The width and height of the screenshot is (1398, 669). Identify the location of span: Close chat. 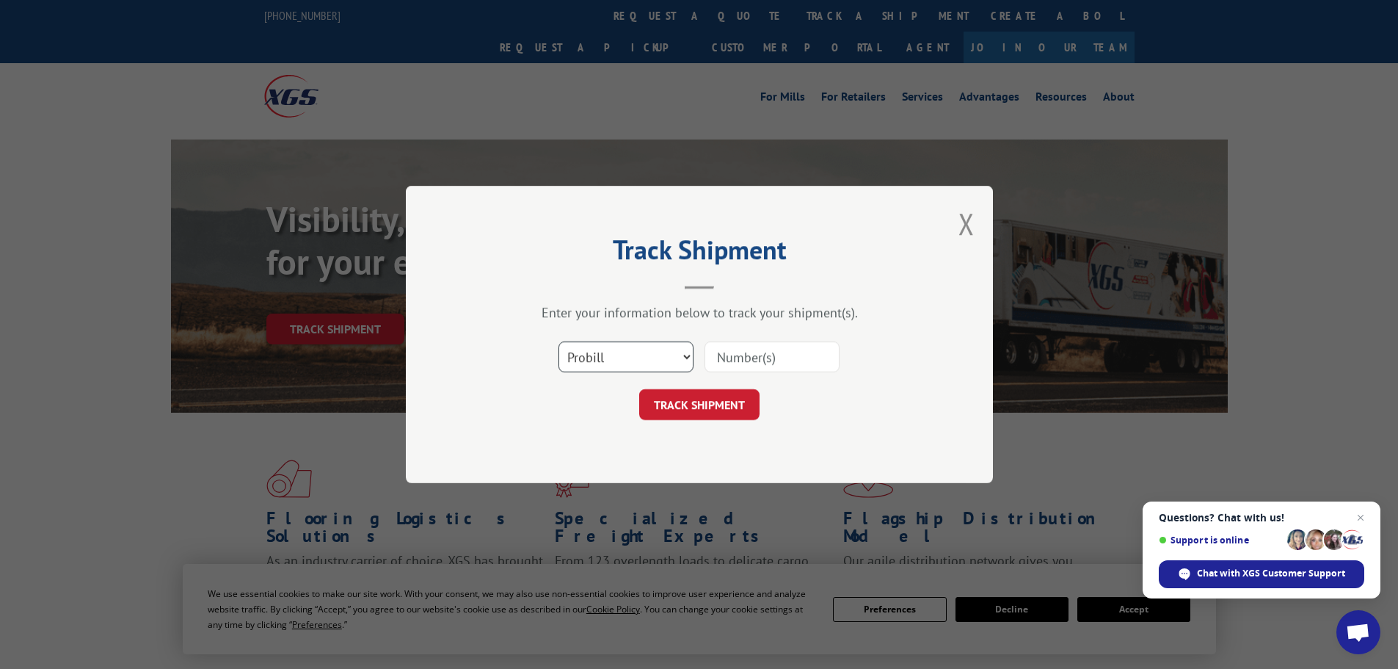
(1361, 518).